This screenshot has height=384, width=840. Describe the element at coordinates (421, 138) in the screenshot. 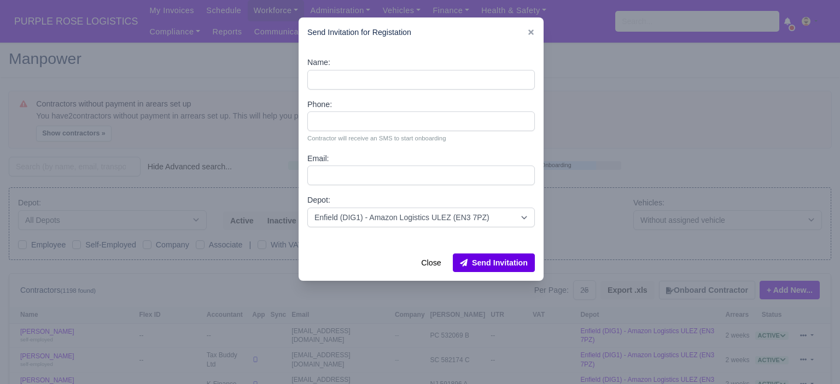

I see `small: Contractor will receive an SMS to start onboarding` at that location.